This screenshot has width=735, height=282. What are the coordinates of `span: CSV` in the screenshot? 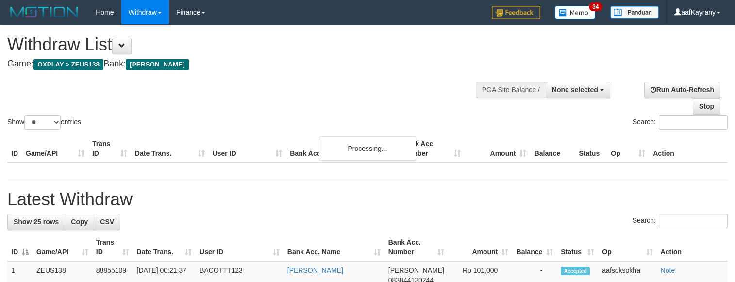 It's located at (107, 222).